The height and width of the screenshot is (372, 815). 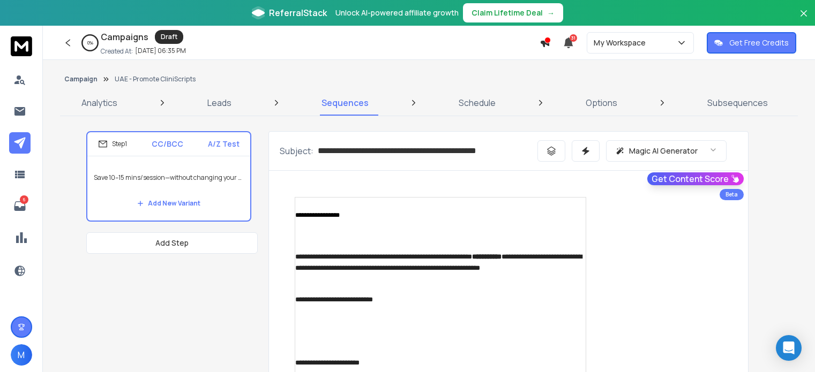 What do you see at coordinates (117, 51) in the screenshot?
I see `p: Created At:` at bounding box center [117, 51].